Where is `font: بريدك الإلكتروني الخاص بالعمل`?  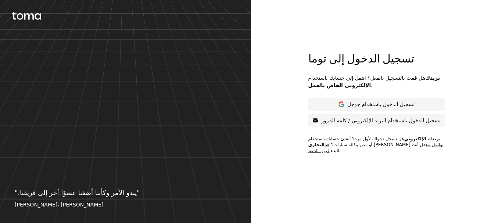
font: بريدك الإلكتروني الخاص بالعمل is located at coordinates (374, 82).